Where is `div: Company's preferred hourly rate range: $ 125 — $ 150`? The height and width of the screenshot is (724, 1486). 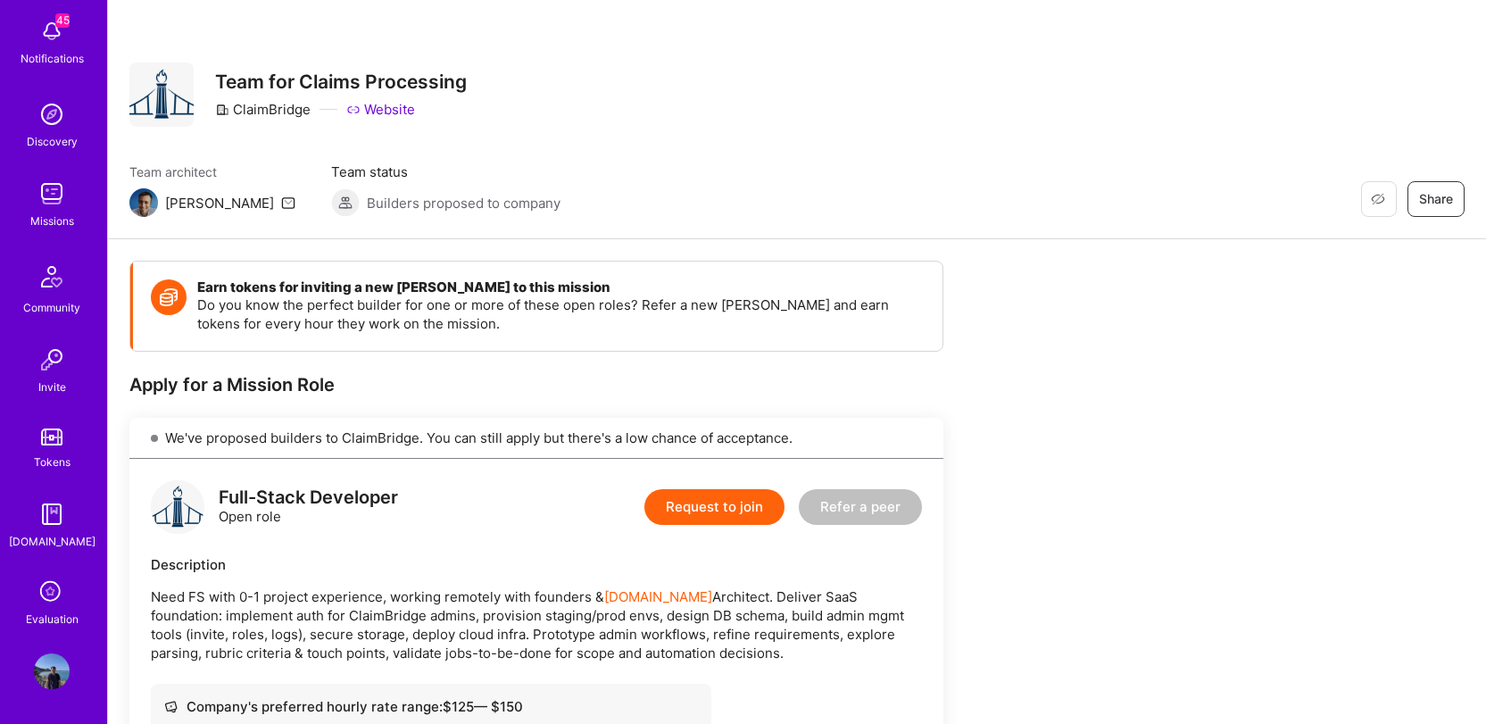 div: Company's preferred hourly rate range: $ 125 — $ 150 is located at coordinates (431, 706).